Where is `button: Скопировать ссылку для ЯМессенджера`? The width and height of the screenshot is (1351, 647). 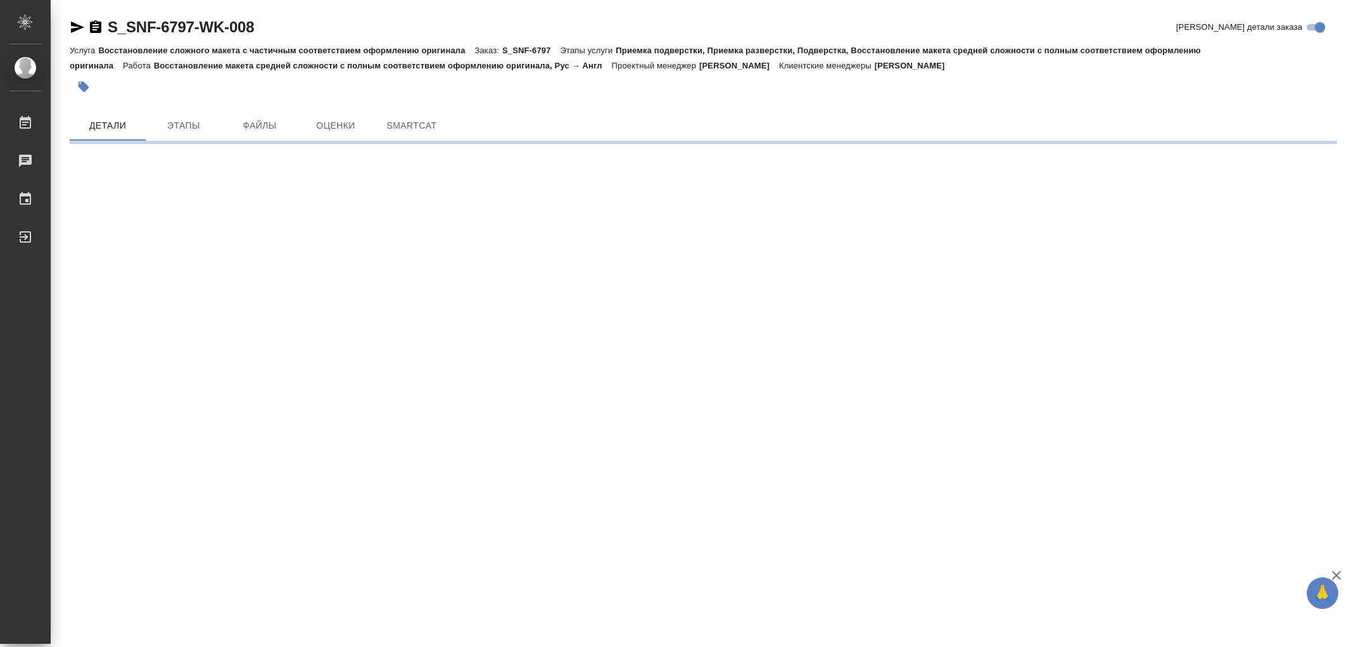
button: Скопировать ссылку для ЯМессенджера is located at coordinates (77, 27).